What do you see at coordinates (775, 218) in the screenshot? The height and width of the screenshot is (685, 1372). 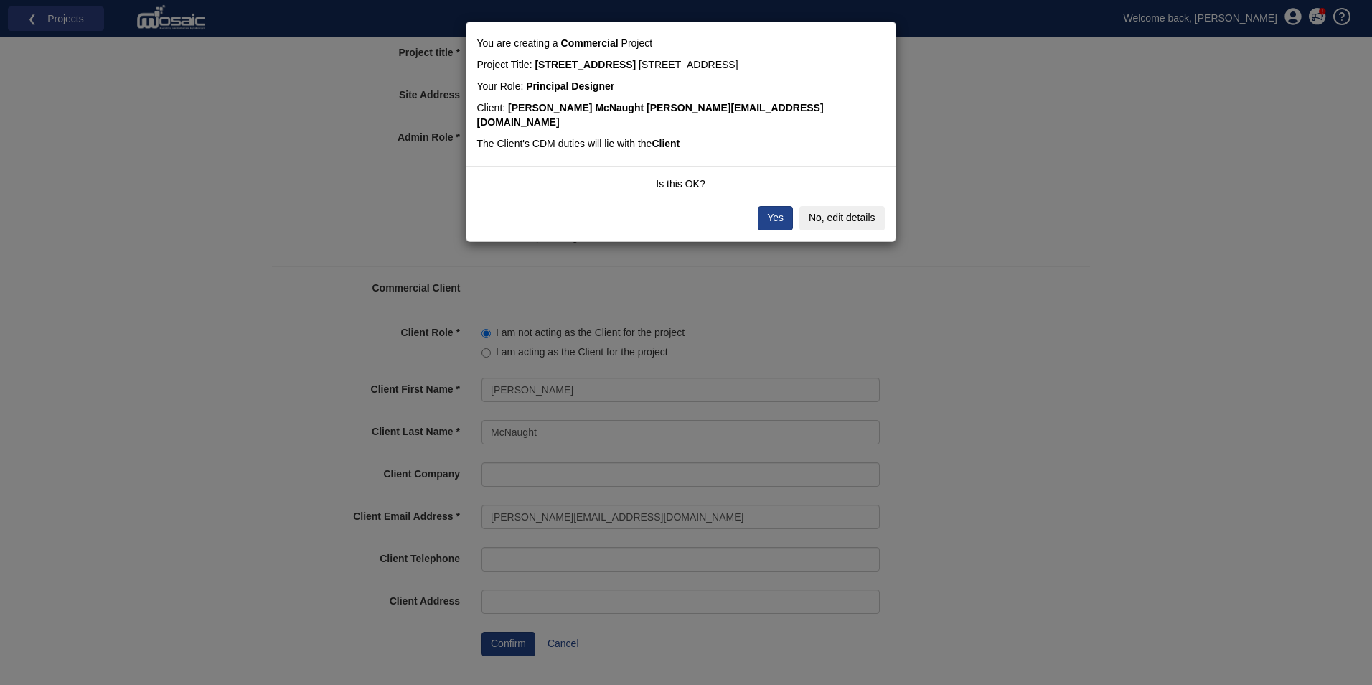 I see `button: Yes` at bounding box center [775, 218].